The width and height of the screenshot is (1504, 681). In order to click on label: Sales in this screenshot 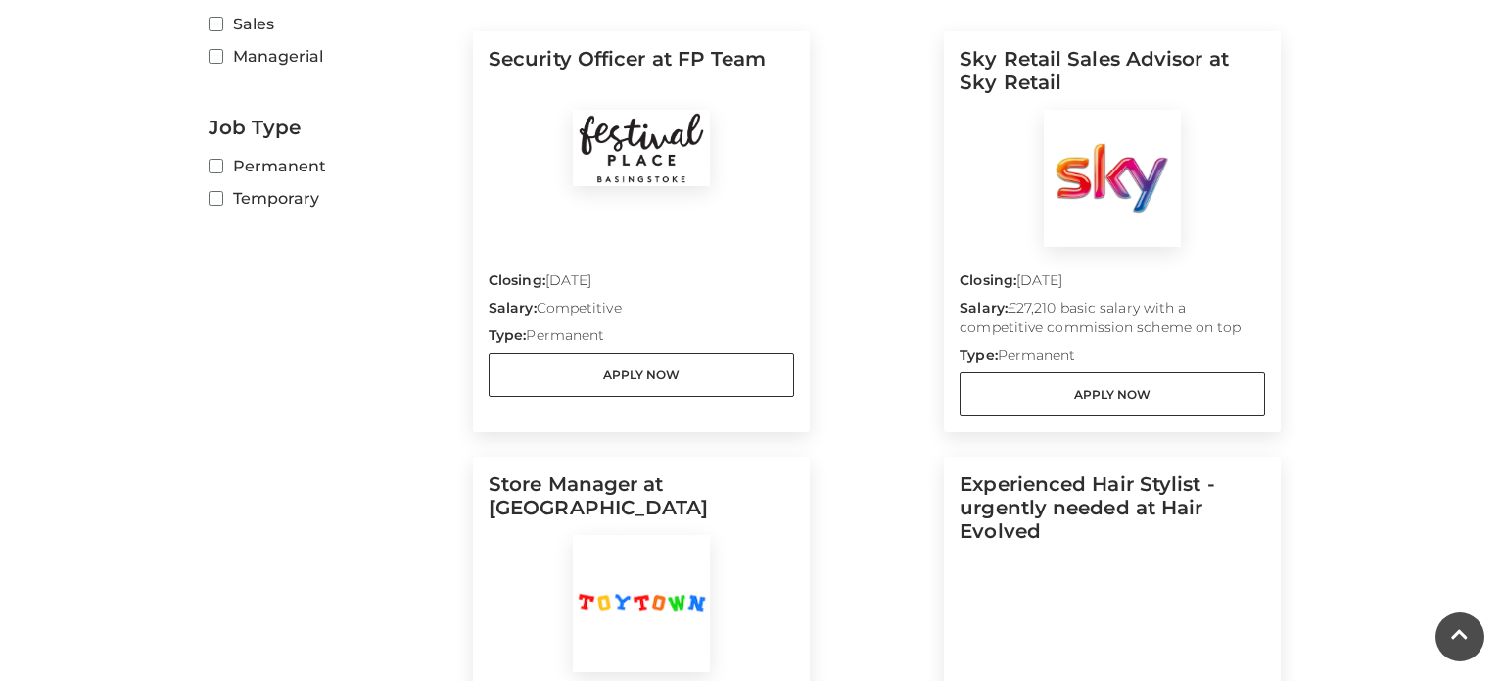, I will do `click(333, 24)`.